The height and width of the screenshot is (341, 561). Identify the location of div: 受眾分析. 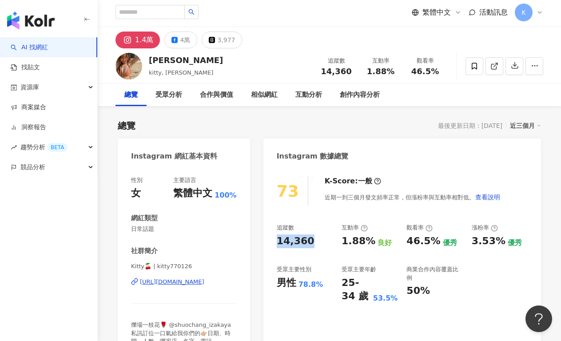
(169, 95).